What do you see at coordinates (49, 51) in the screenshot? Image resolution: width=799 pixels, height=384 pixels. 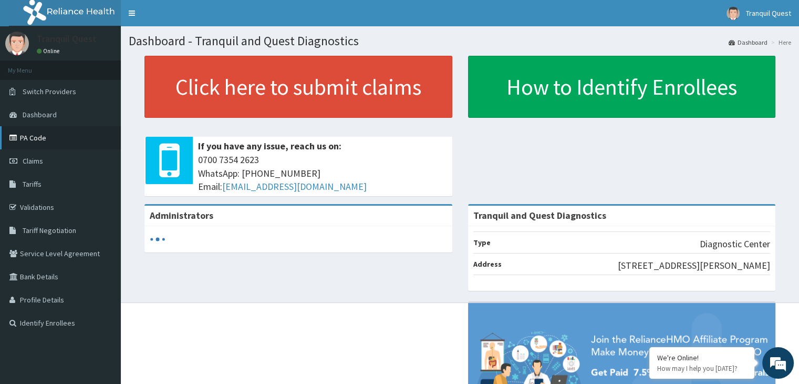 I see `a: Online` at bounding box center [49, 51].